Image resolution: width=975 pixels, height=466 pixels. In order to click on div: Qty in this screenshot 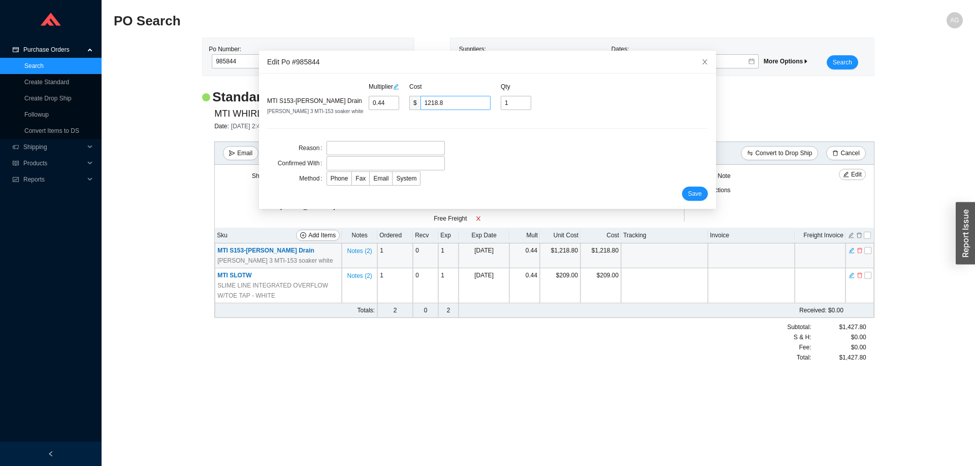, I will do `click(539, 87)`.